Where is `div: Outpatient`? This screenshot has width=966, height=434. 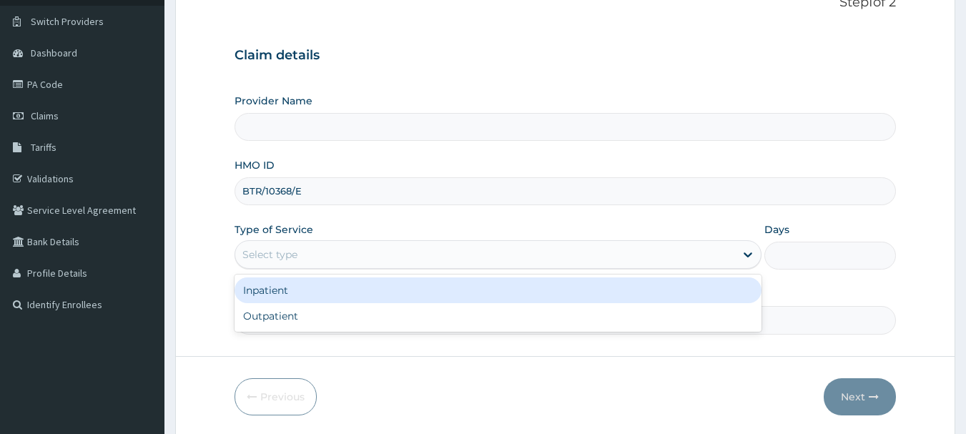 div: Outpatient is located at coordinates (497, 316).